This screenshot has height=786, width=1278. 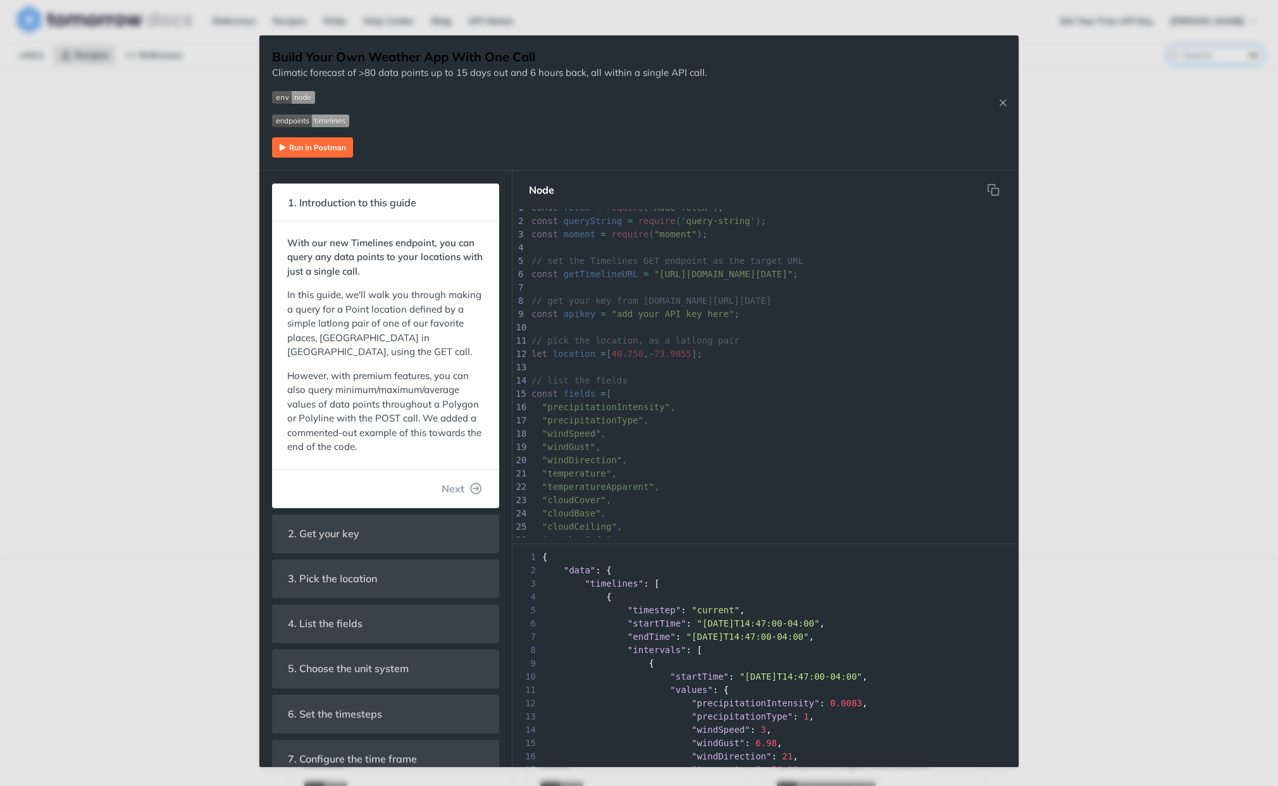 What do you see at coordinates (385, 533) in the screenshot?
I see `section: 2. Get your key` at bounding box center [385, 533].